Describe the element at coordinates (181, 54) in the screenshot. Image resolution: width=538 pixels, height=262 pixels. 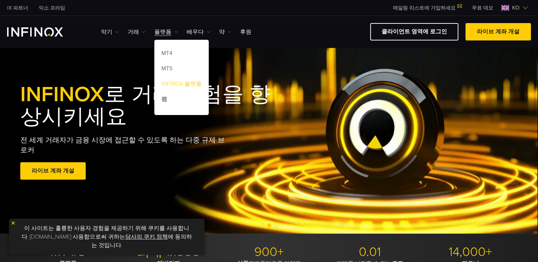
I see `a: MT4` at that location.